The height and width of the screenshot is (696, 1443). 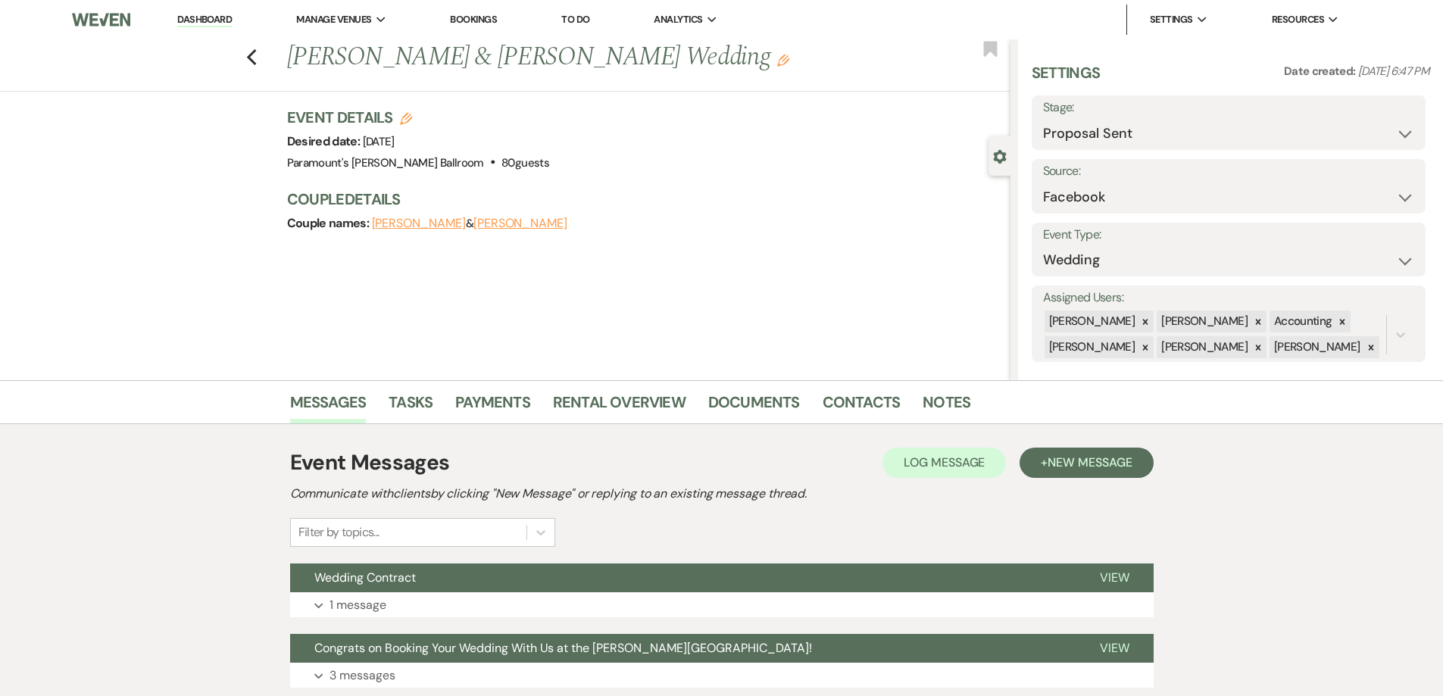 I want to click on button: +New Message, so click(x=1086, y=463).